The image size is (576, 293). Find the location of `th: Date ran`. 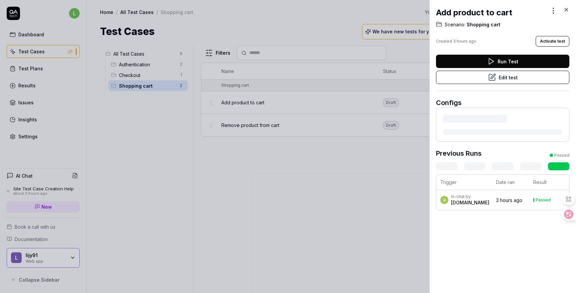

th: Date ran is located at coordinates (511, 182).